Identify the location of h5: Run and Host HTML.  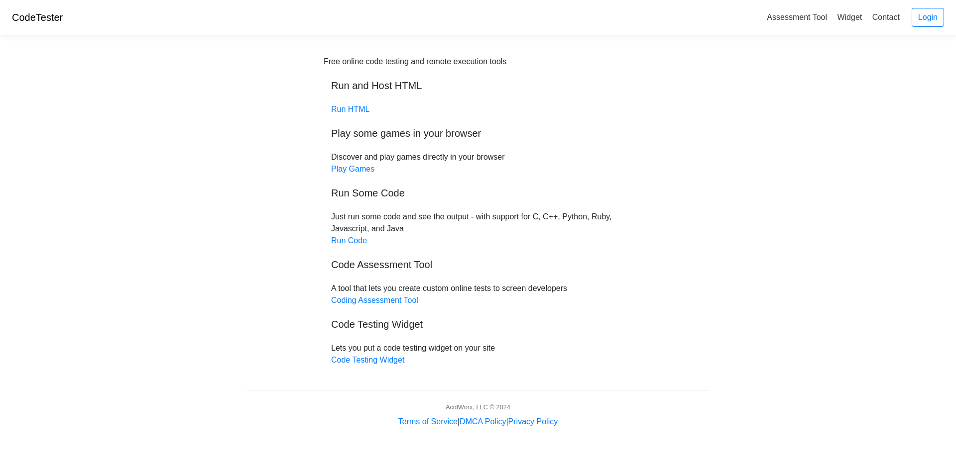
(478, 86).